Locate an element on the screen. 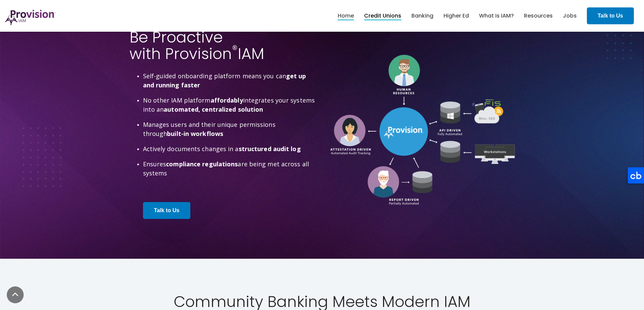  a: What is IAM? is located at coordinates (496, 16).